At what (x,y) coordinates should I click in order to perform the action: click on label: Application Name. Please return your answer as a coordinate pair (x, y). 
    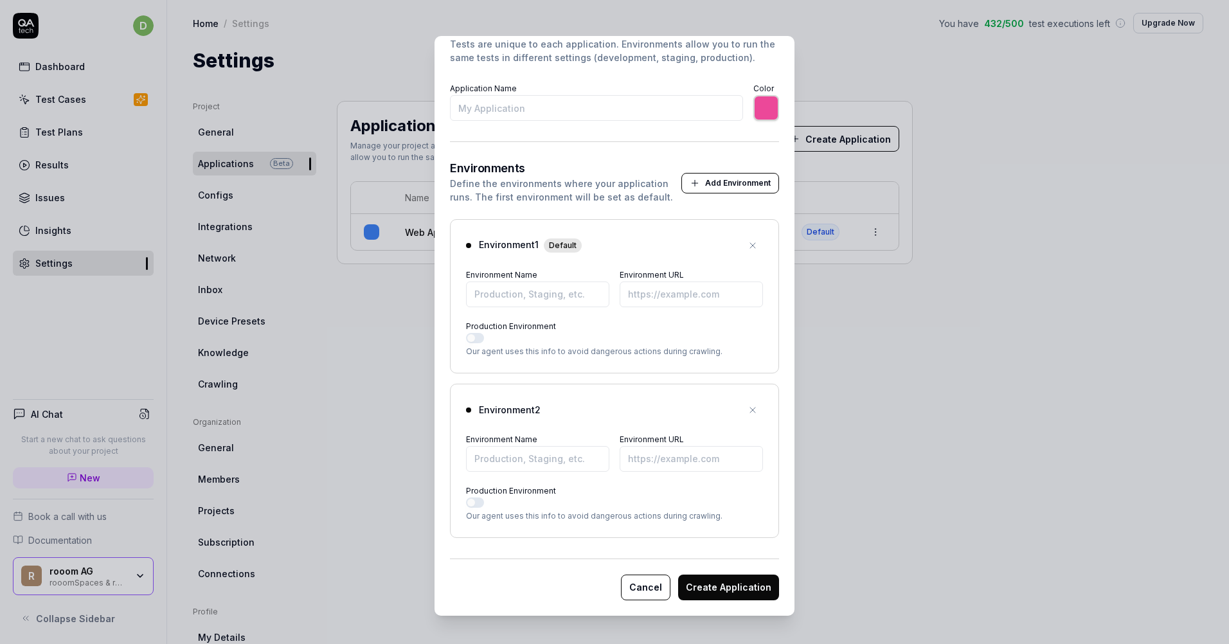
    Looking at the image, I should click on (483, 88).